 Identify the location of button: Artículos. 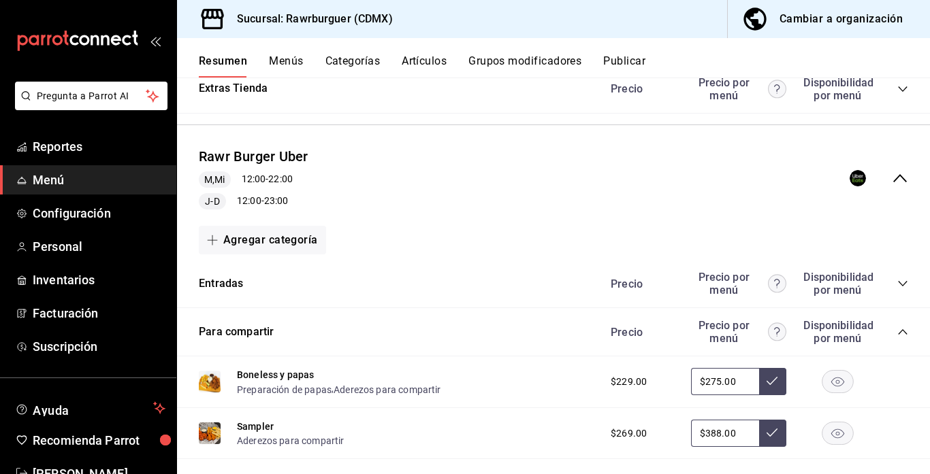
(424, 66).